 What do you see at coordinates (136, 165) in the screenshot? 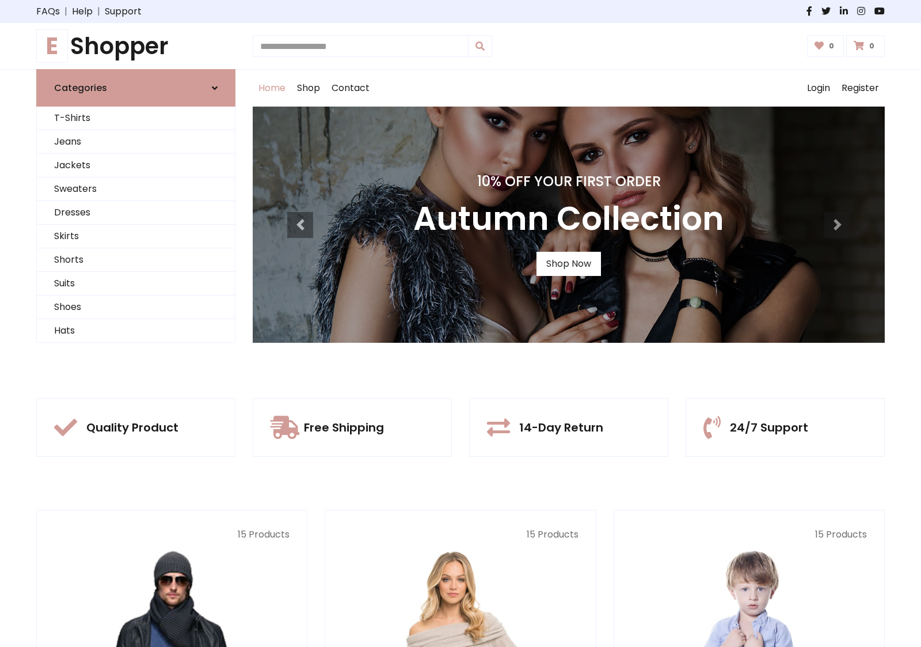
I see `a: Jackets` at bounding box center [136, 165].